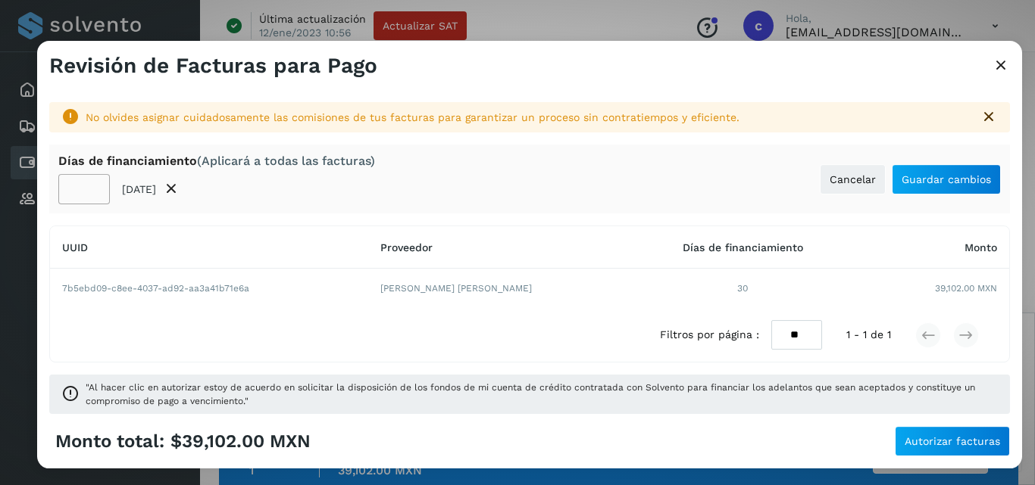 The image size is (1035, 485). Describe the element at coordinates (742, 248) in the screenshot. I see `span: Días de financiamiento` at that location.